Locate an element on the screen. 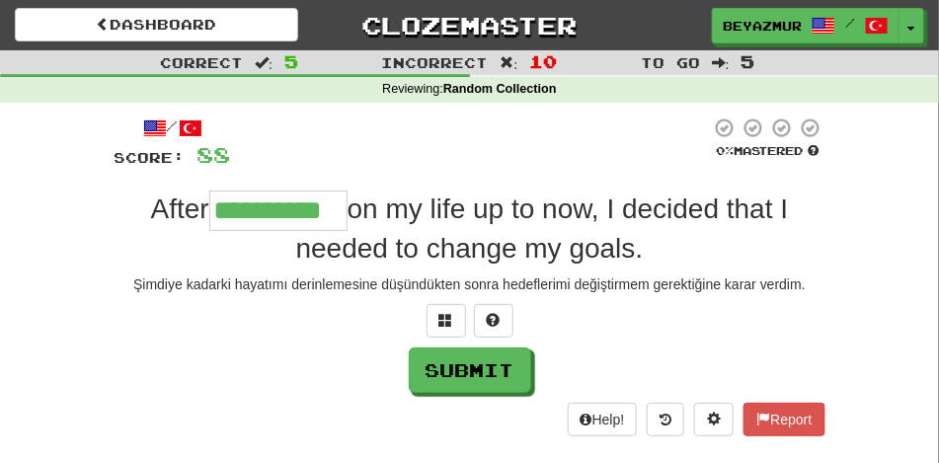 Image resolution: width=939 pixels, height=463 pixels. button: Report is located at coordinates (784, 420).